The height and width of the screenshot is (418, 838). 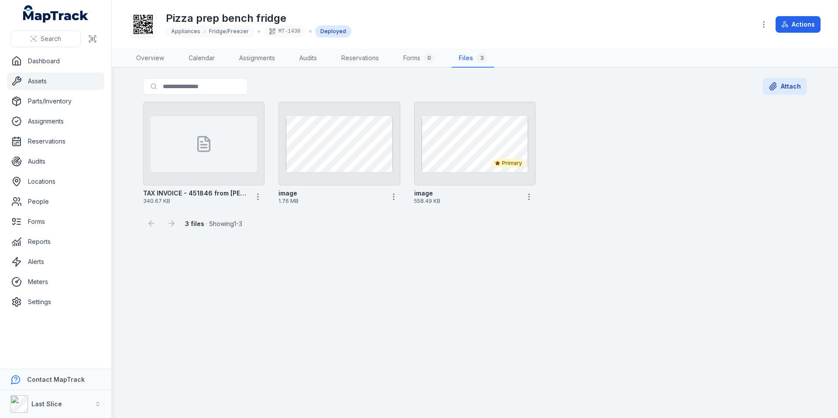 I want to click on strong: Contact MapTrack, so click(x=56, y=379).